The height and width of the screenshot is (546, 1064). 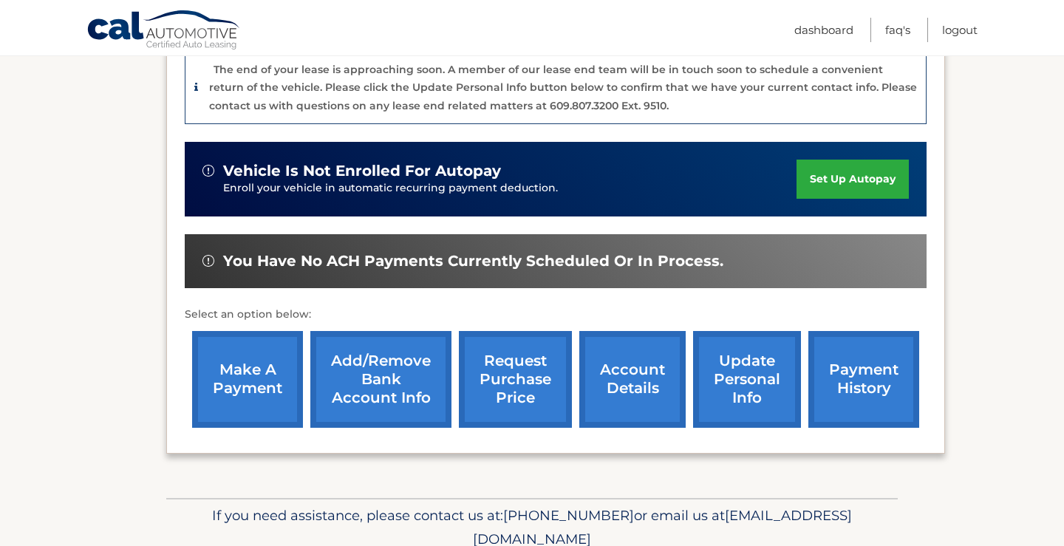 I want to click on a: set up autopay, so click(x=853, y=179).